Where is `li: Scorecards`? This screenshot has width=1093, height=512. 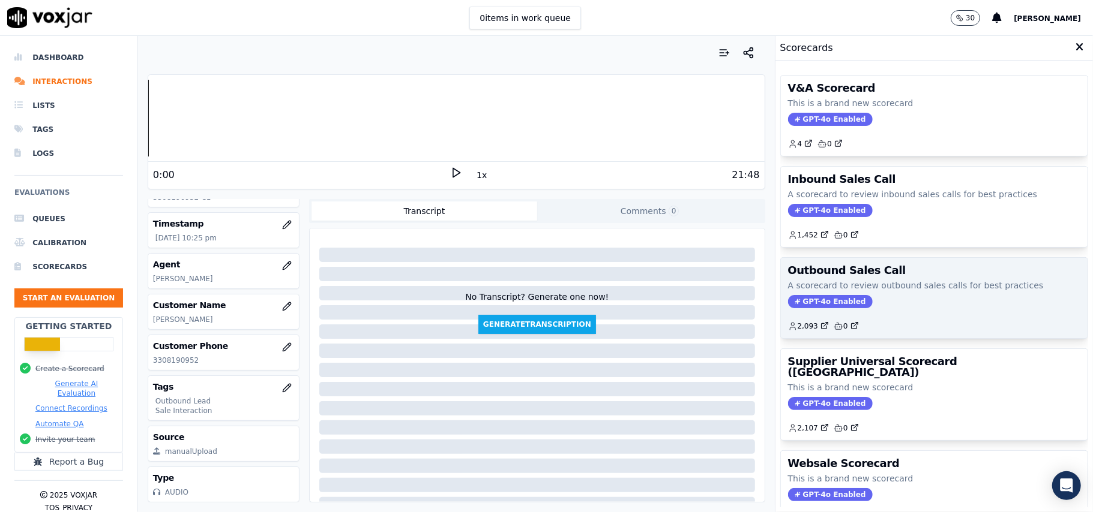 li: Scorecards is located at coordinates (68, 267).